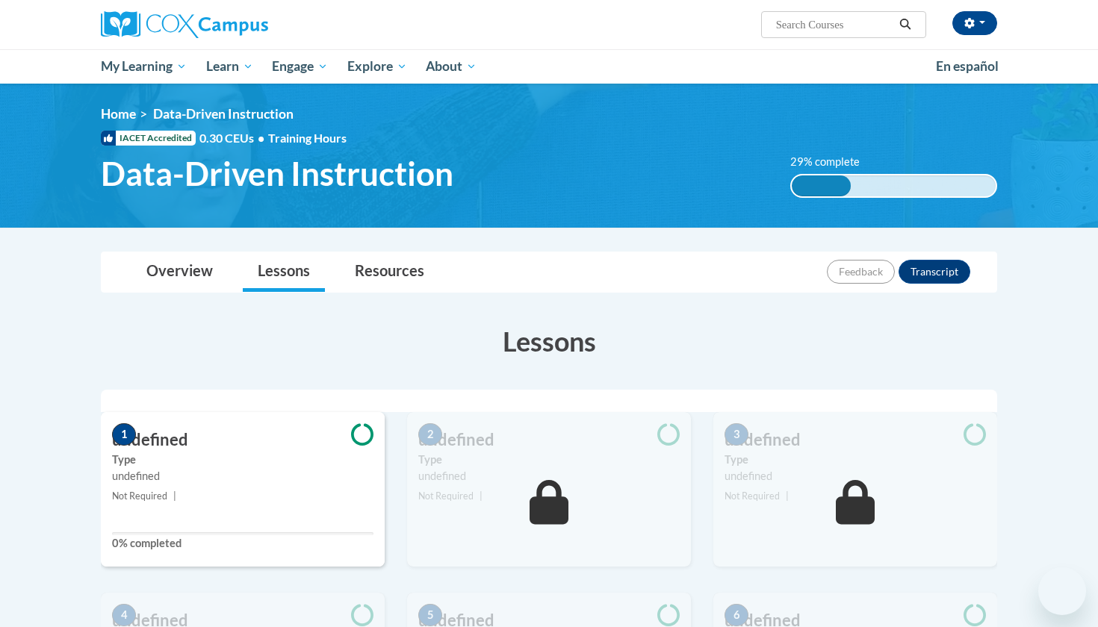 The height and width of the screenshot is (627, 1098). I want to click on div: 29% complete, so click(821, 186).